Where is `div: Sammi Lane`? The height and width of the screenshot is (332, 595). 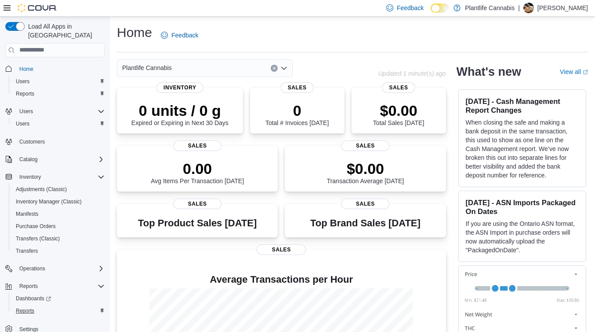
div: Sammi Lane is located at coordinates (529, 8).